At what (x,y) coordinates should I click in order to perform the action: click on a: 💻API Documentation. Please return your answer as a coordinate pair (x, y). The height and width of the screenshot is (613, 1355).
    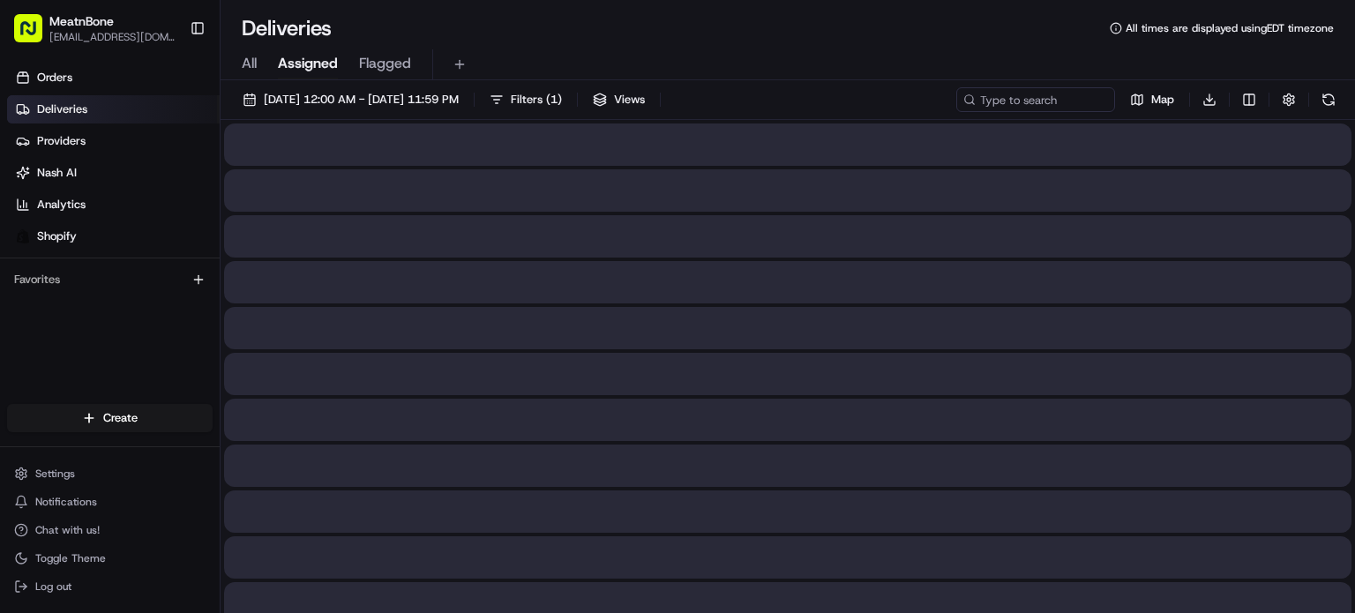
    Looking at the image, I should click on (216, 402).